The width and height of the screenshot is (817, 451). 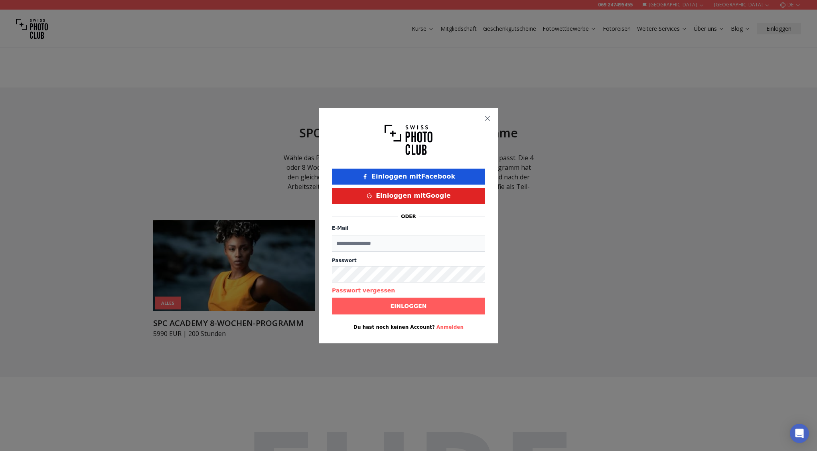 I want to click on label: E-Mail, so click(x=340, y=228).